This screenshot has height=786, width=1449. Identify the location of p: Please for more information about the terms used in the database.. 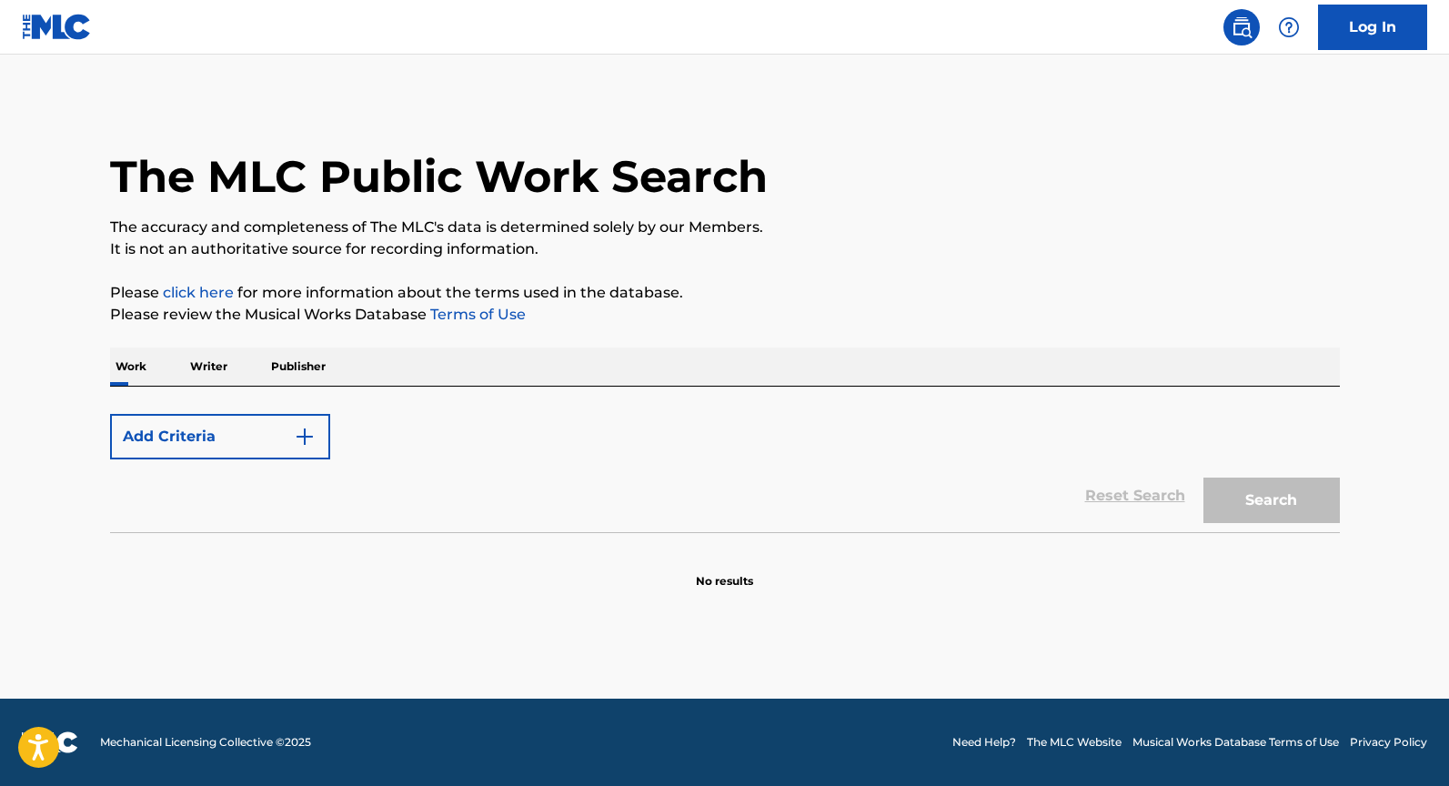
(725, 293).